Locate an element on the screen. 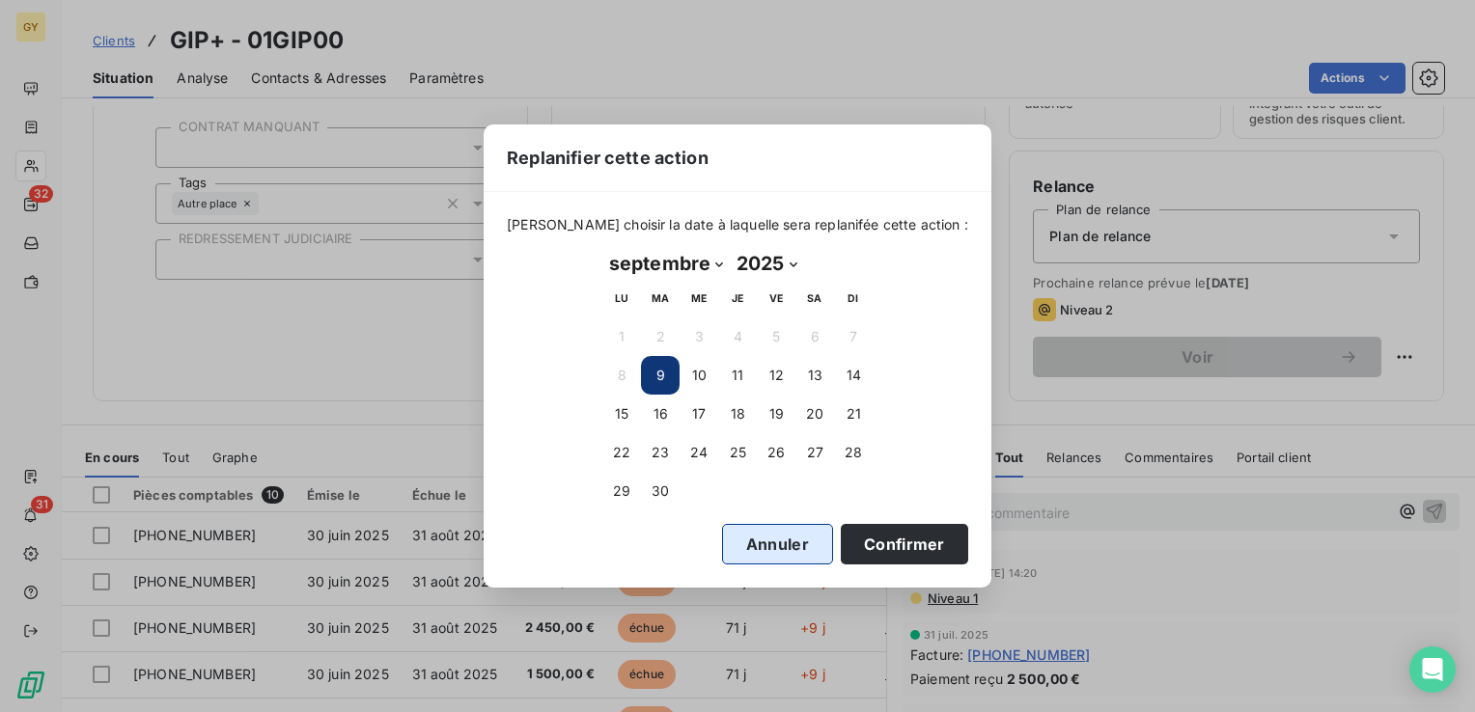 Image resolution: width=1475 pixels, height=712 pixels. button: 10 is located at coordinates (699, 376).